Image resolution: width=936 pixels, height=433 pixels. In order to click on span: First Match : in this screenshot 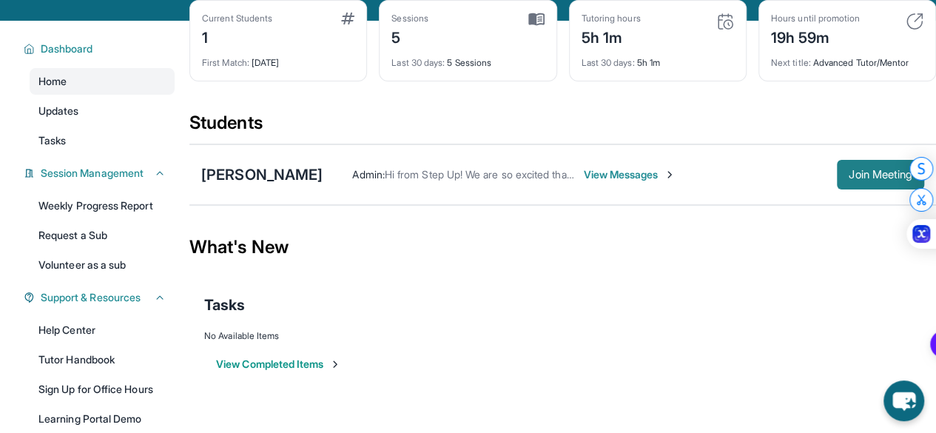, I will do `click(226, 62)`.